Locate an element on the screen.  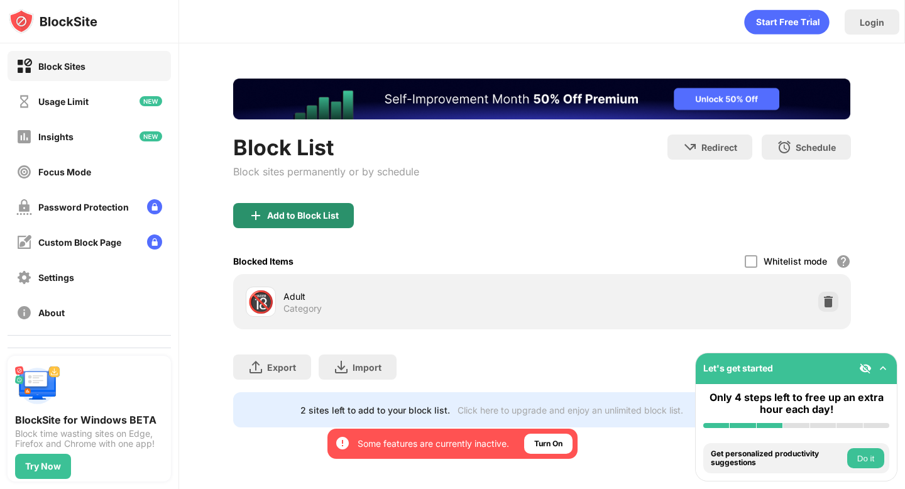
div: Block sites permanently or by schedule is located at coordinates (326, 172).